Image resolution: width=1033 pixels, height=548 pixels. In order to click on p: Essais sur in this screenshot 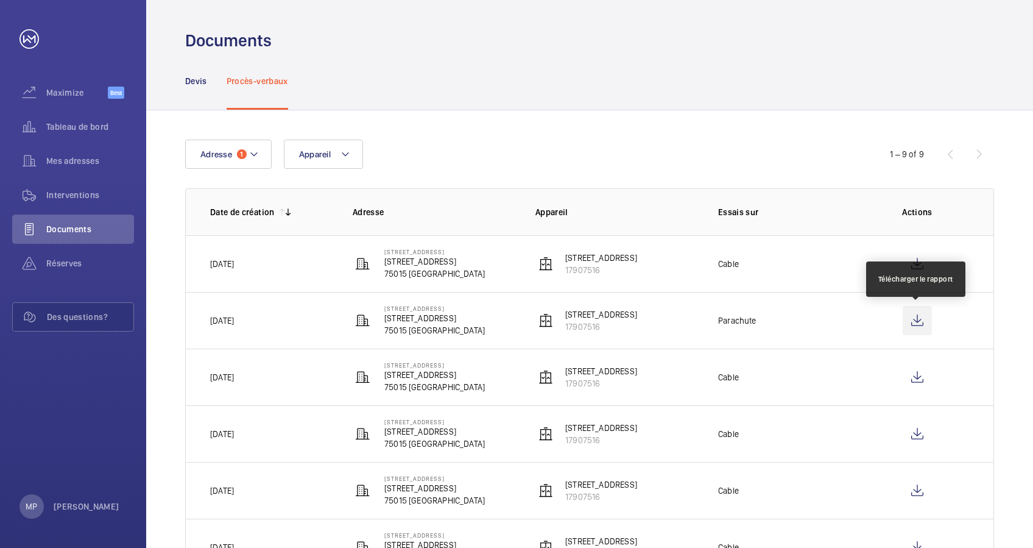, I will do `click(782, 212)`.